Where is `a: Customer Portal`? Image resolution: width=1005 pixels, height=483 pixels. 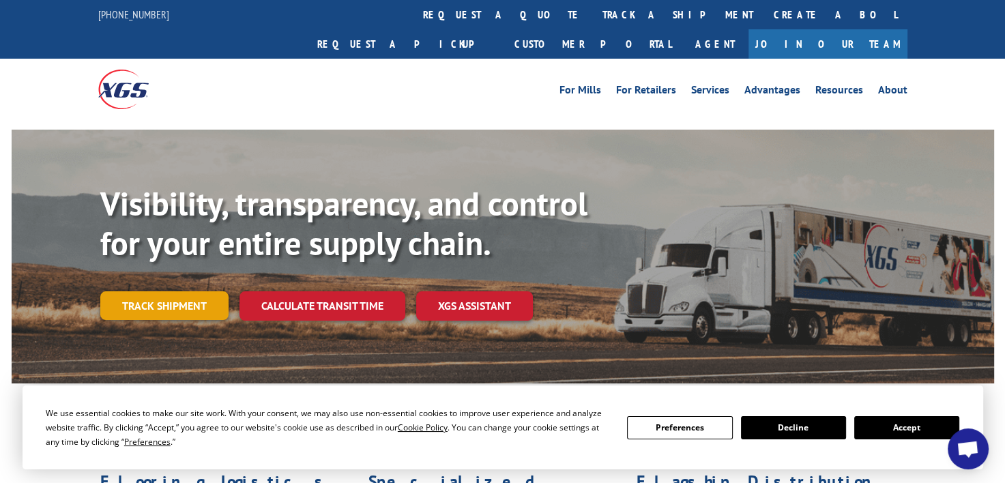 a: Customer Portal is located at coordinates (593, 44).